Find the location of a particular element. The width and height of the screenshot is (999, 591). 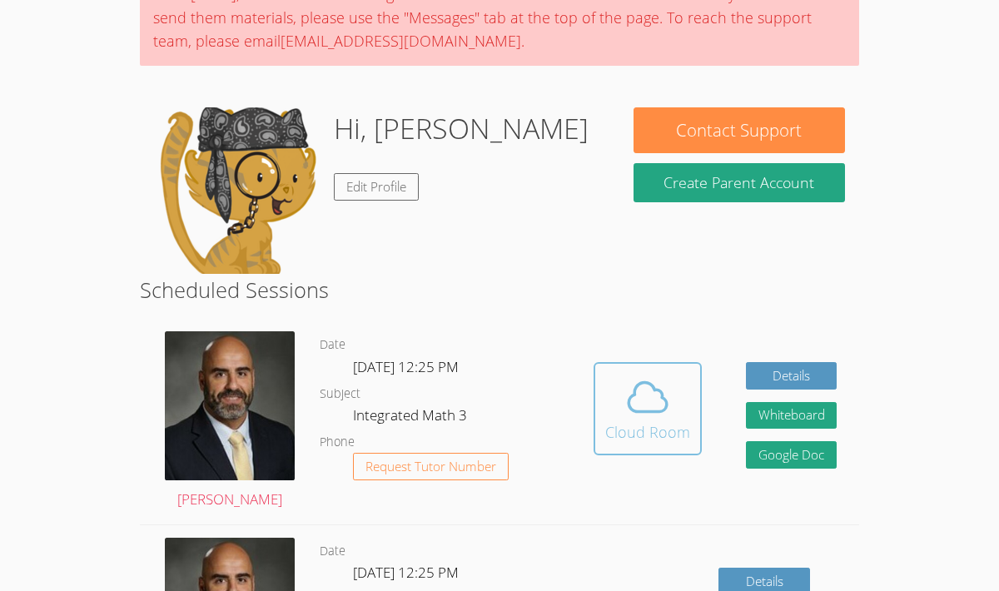

h2: Scheduled Sessions is located at coordinates (499, 290).